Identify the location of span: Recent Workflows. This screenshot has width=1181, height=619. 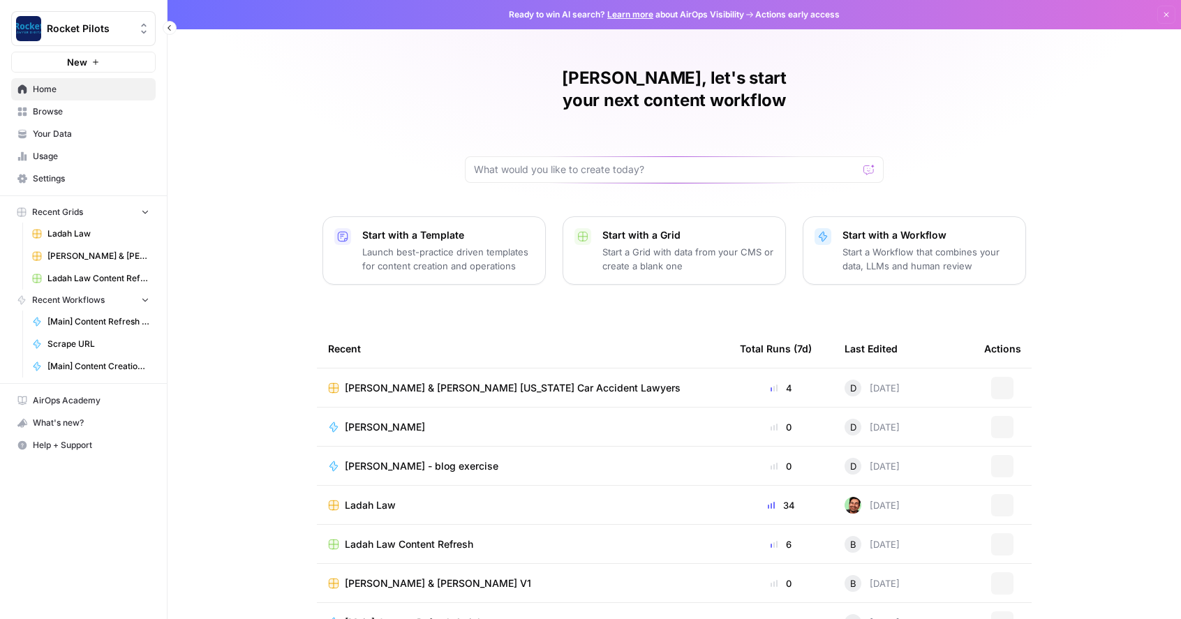
(68, 300).